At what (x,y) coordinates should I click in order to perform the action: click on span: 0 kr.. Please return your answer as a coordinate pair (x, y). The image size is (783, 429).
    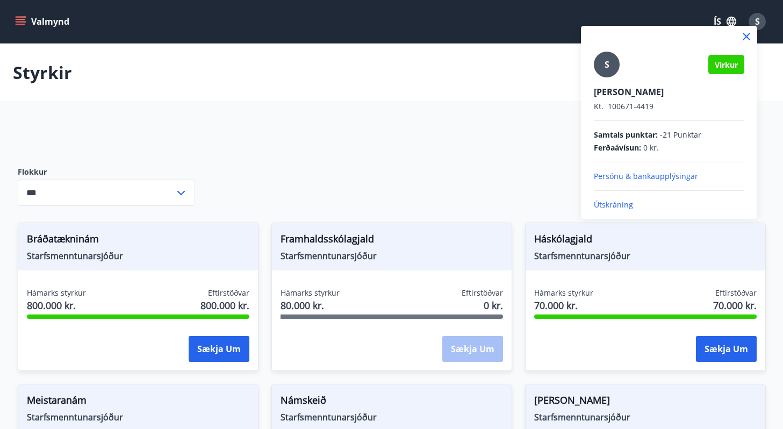
    Looking at the image, I should click on (651, 148).